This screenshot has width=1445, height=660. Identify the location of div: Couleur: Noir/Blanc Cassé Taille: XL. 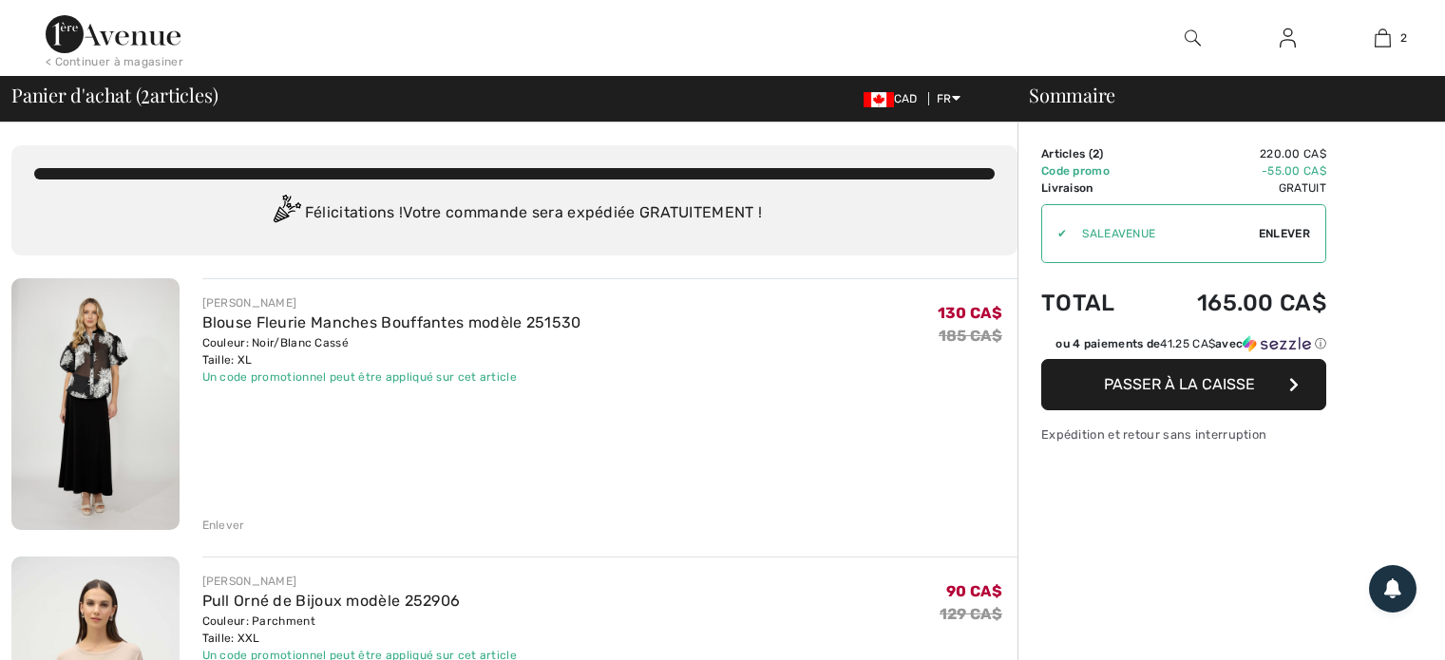
(392, 352).